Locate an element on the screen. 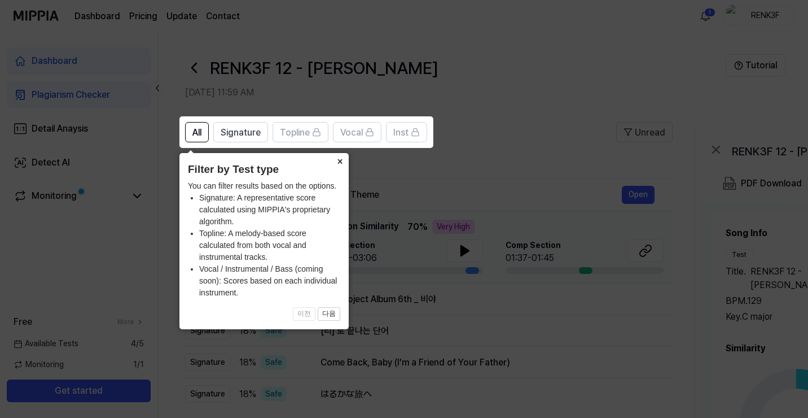  li: Topline: A melody-based score calculated from both vocal and instrumental tracks. is located at coordinates (270, 245).